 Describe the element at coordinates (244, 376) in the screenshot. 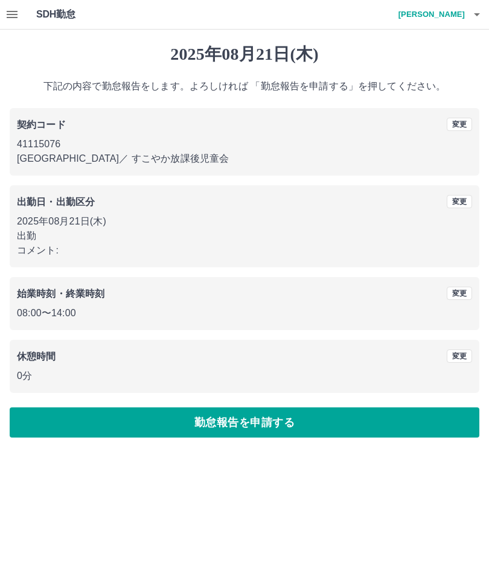

I see `p: 0分` at that location.